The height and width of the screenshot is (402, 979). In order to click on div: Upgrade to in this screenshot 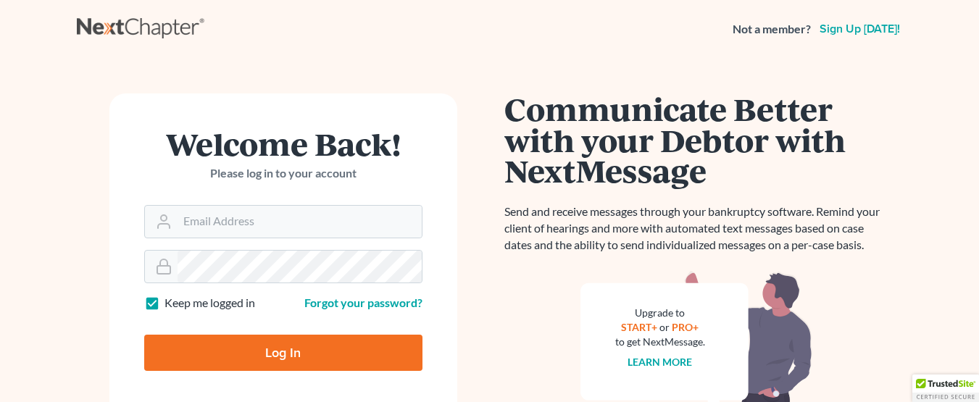, I will do `click(660, 313)`.